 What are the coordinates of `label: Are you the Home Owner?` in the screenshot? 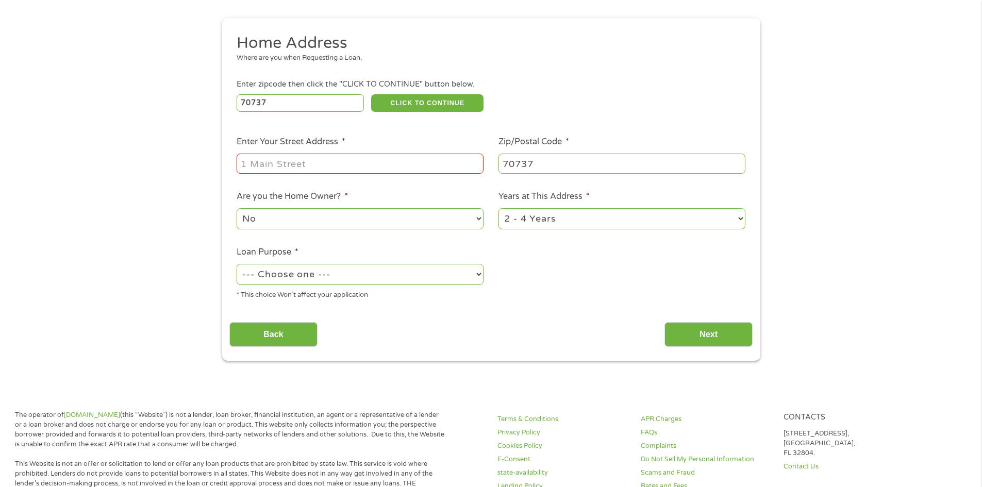 It's located at (292, 196).